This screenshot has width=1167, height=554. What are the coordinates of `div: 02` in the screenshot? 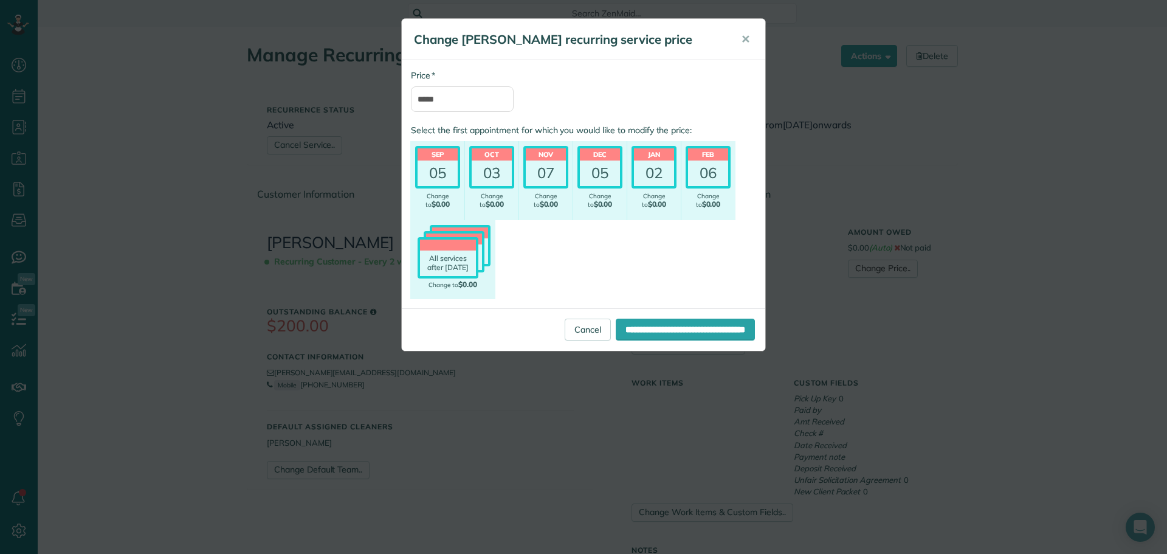 It's located at (654, 173).